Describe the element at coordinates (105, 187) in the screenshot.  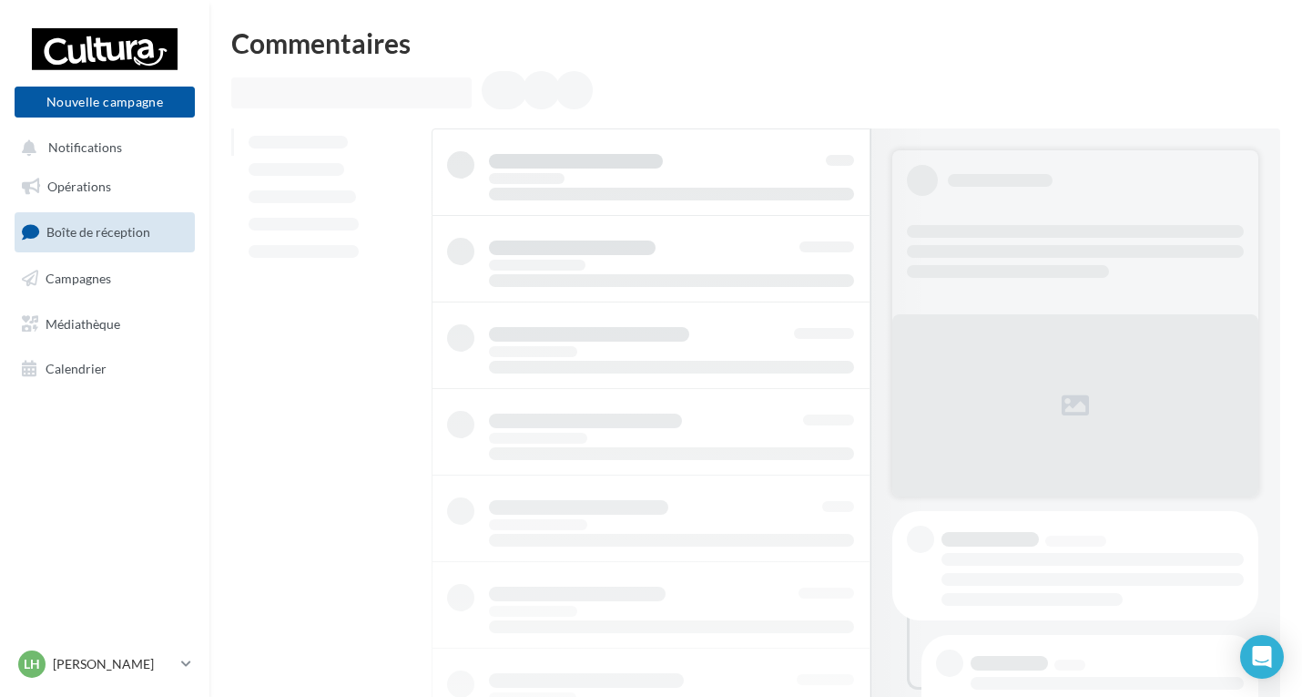
I see `a: Opérations` at that location.